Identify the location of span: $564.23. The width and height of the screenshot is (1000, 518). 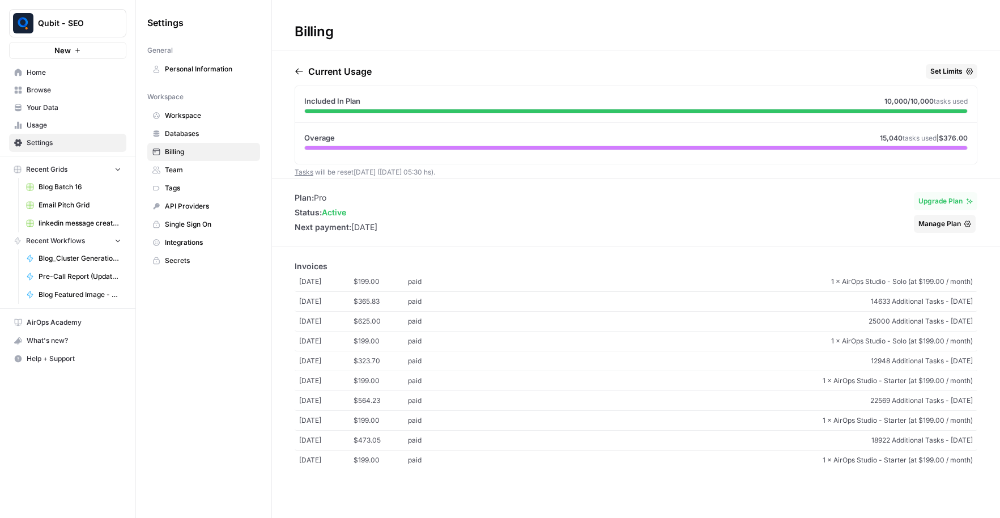
(381, 401).